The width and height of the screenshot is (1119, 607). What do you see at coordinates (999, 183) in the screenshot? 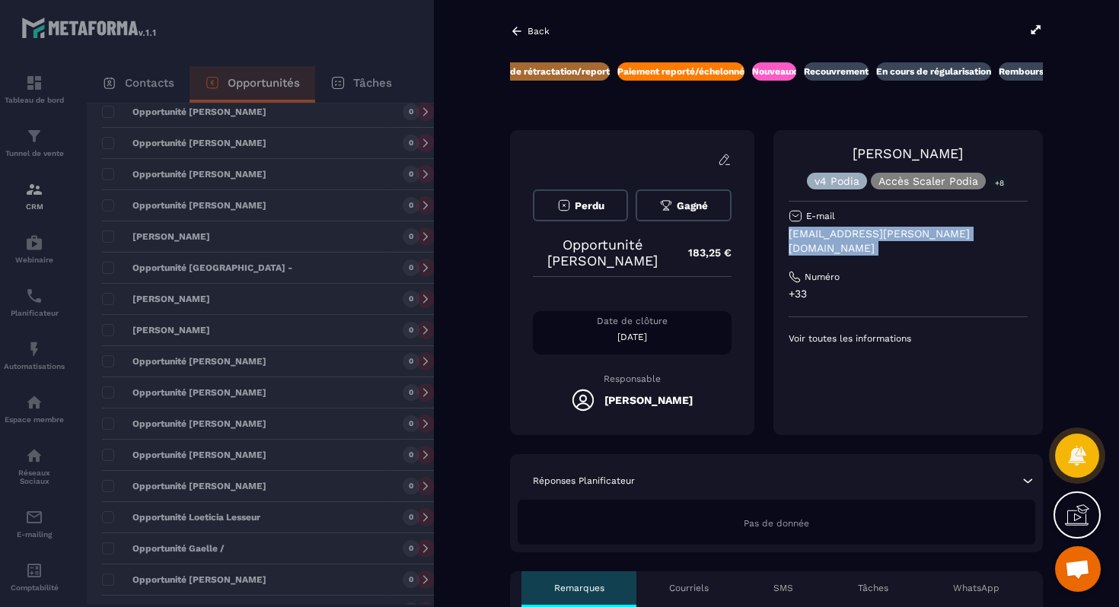
I see `p: +8` at bounding box center [999, 183].